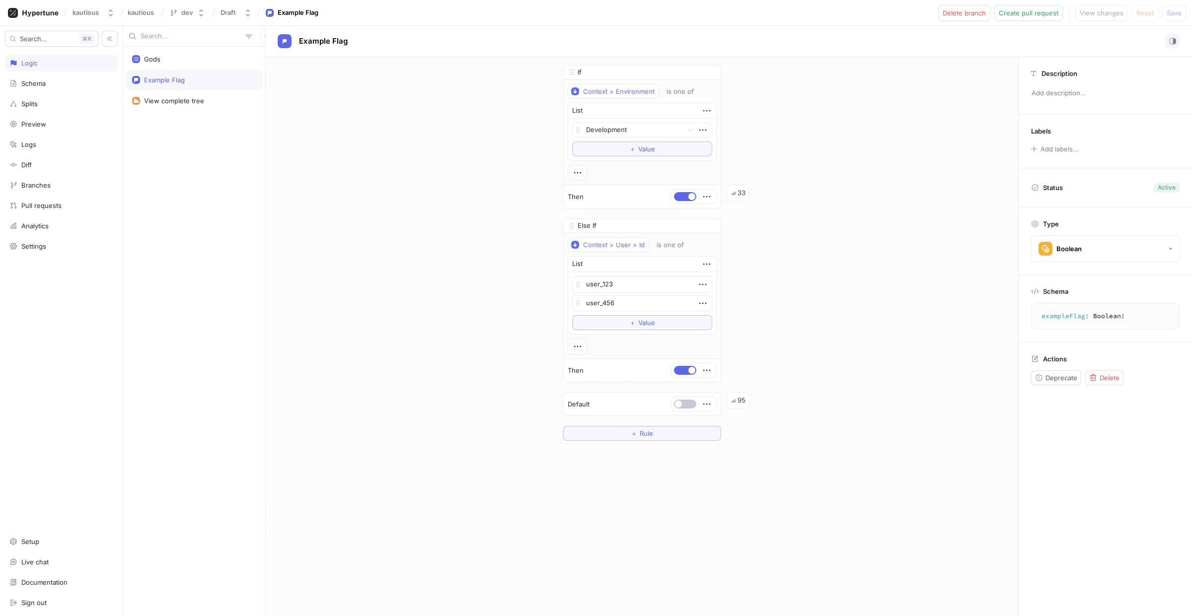  I want to click on p: Status, so click(1053, 188).